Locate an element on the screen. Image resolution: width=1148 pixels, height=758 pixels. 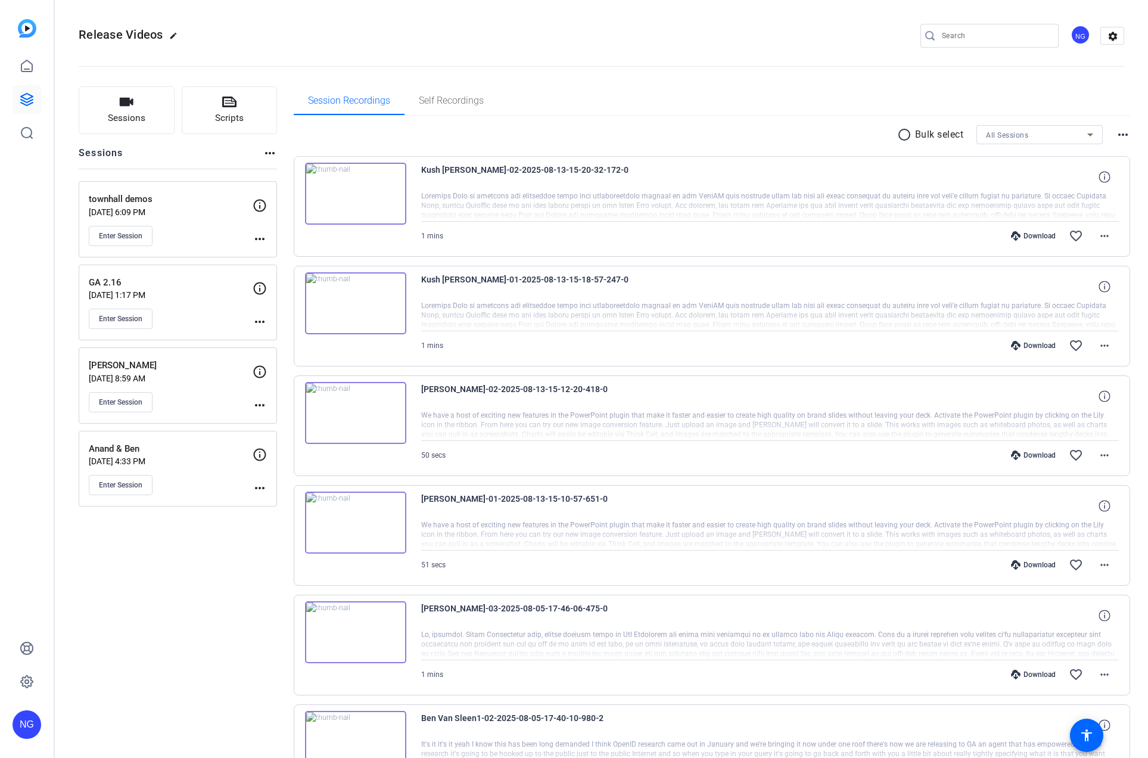
span: Ben Van Sleen1-02-2025-08-05-17-40-10-980-2 is located at coordinates (532, 725).